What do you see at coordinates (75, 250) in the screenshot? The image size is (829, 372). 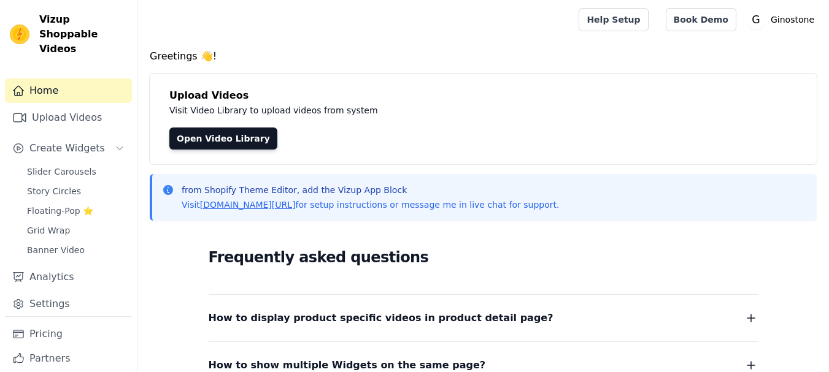 I see `a: Banner Video` at bounding box center [75, 250].